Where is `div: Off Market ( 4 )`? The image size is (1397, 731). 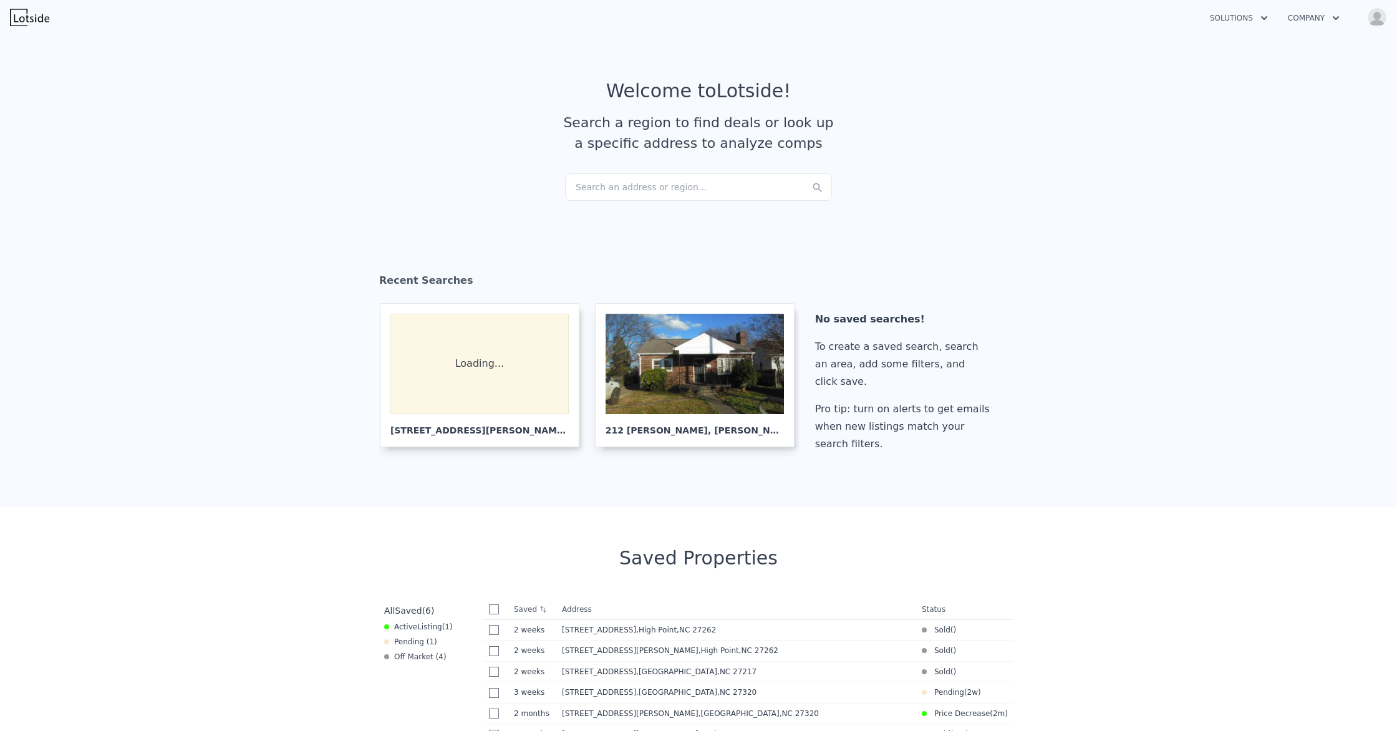
div: Off Market ( 4 ) is located at coordinates (415, 656).